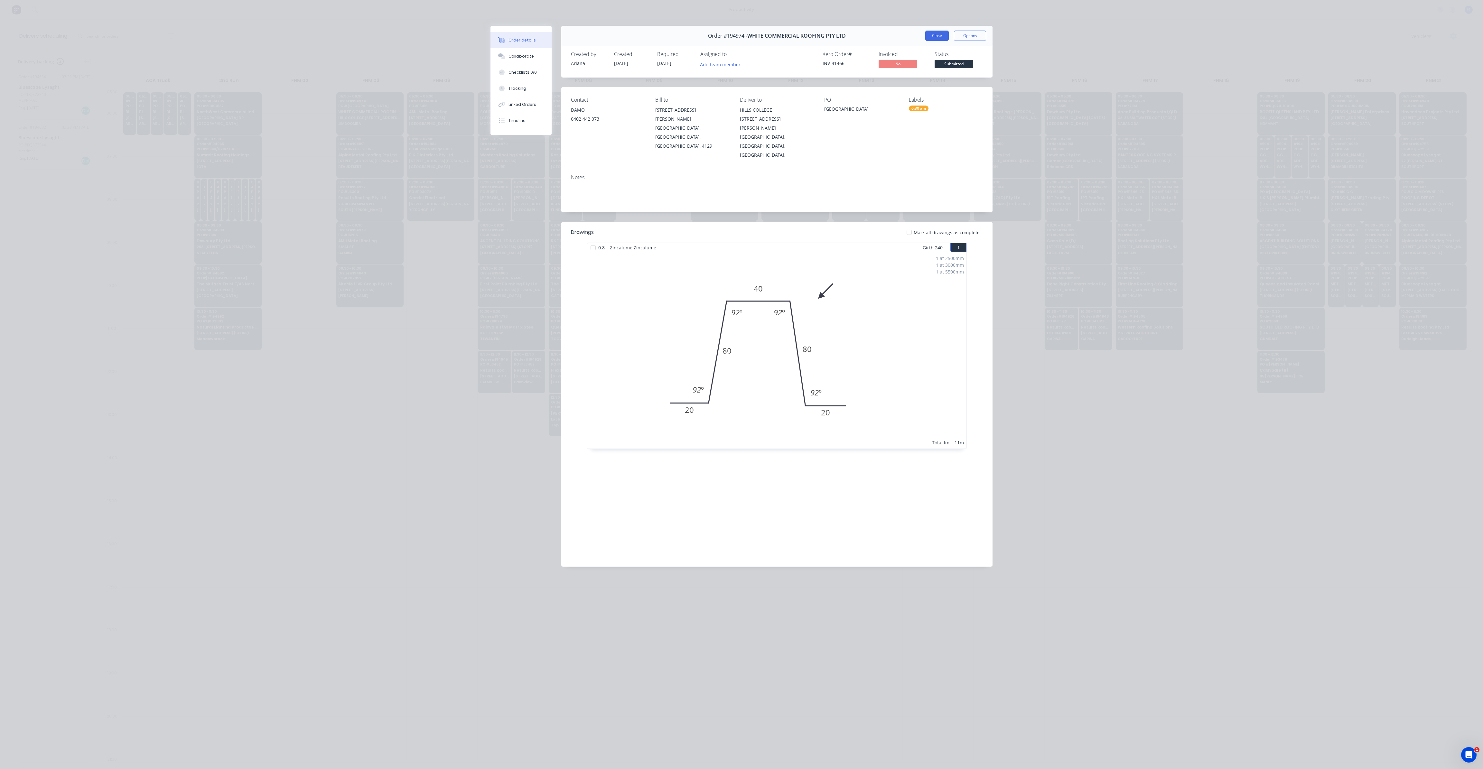  What do you see at coordinates (728, 36) in the screenshot?
I see `span: Order #194974 -` at bounding box center [728, 36].